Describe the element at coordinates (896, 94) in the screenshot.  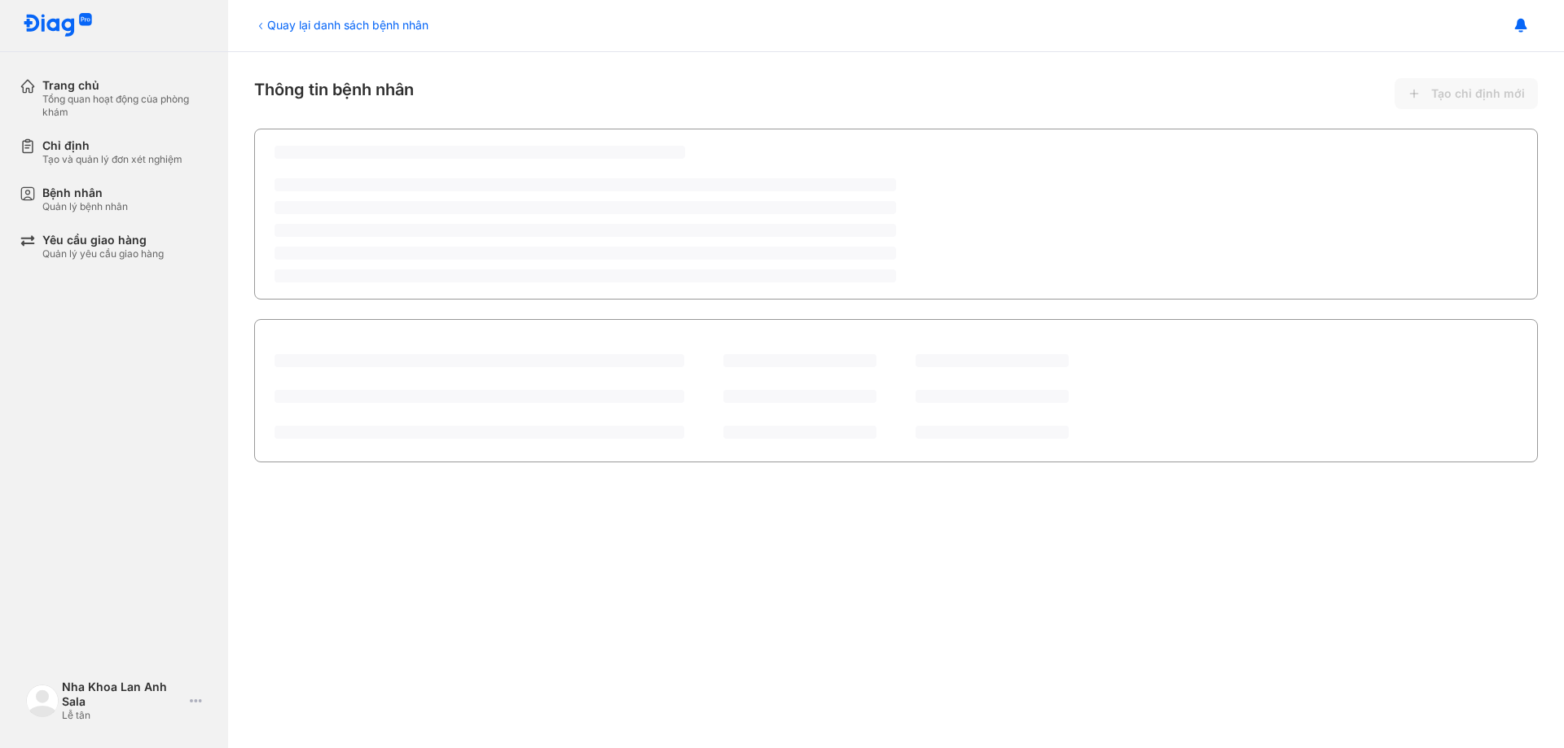
I see `div: Thông tin bệnh nhân` at that location.